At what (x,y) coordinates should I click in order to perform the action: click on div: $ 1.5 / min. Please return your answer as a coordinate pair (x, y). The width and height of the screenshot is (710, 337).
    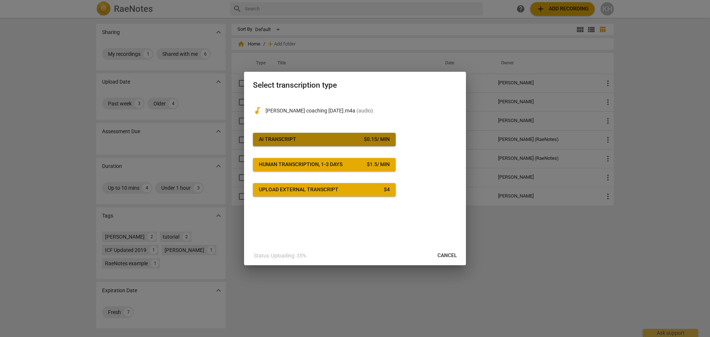
    Looking at the image, I should click on (378, 165).